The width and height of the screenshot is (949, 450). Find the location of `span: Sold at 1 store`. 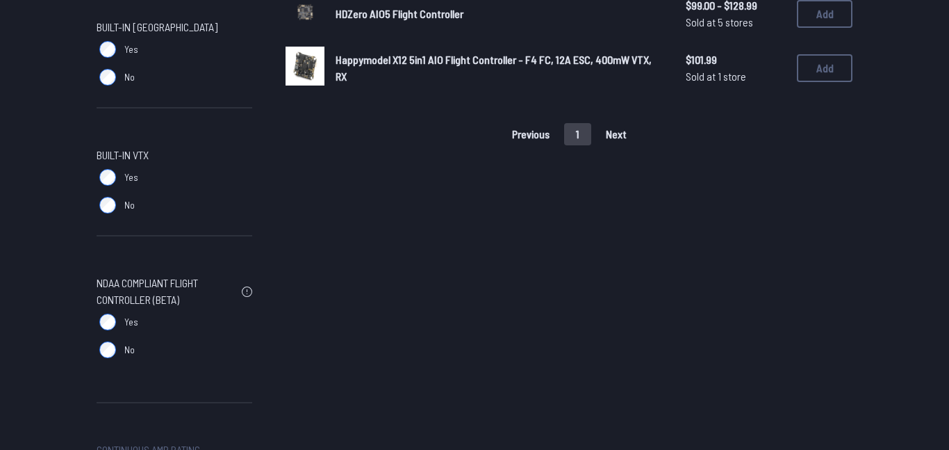

span: Sold at 1 store is located at coordinates (736, 76).